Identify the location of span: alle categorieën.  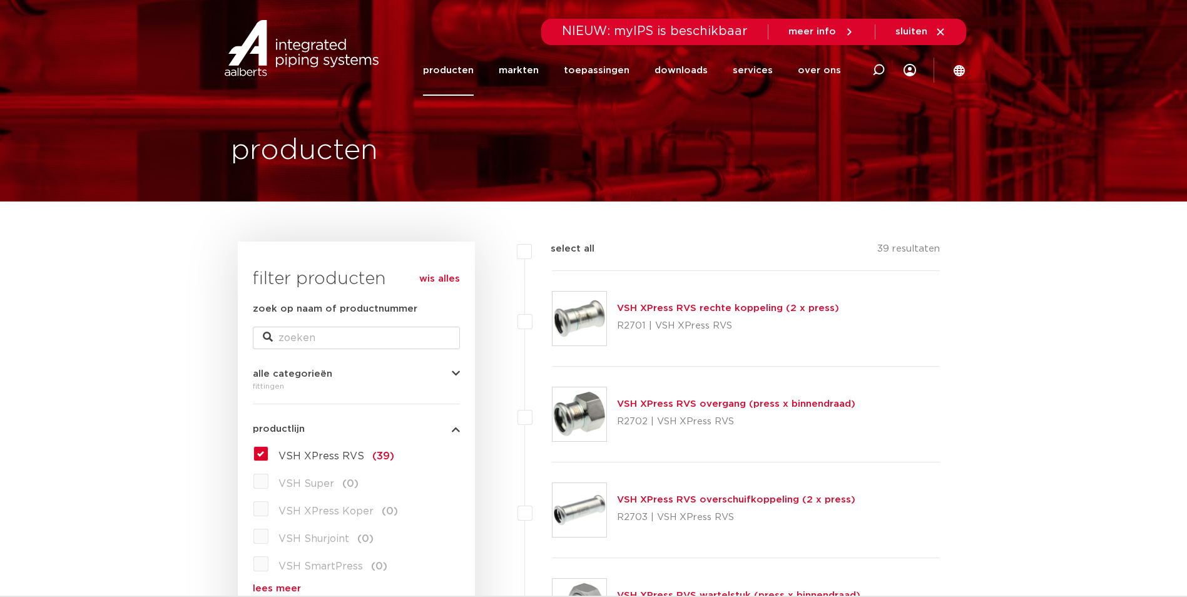
(292, 374).